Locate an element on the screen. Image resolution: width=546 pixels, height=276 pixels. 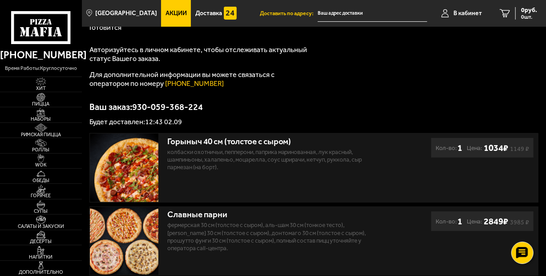
p: Готовится is located at coordinates (314, 28).